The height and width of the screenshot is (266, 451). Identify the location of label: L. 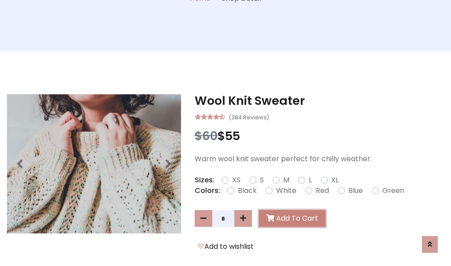
(310, 180).